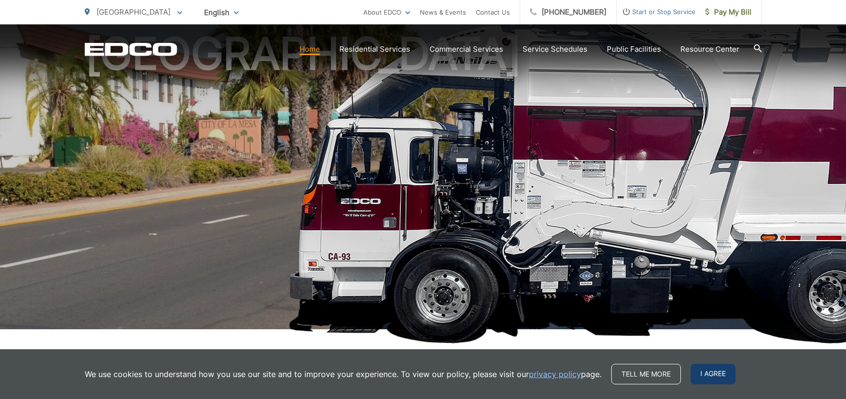 This screenshot has width=846, height=399. Describe the element at coordinates (555, 374) in the screenshot. I see `a: privacy policy` at that location.